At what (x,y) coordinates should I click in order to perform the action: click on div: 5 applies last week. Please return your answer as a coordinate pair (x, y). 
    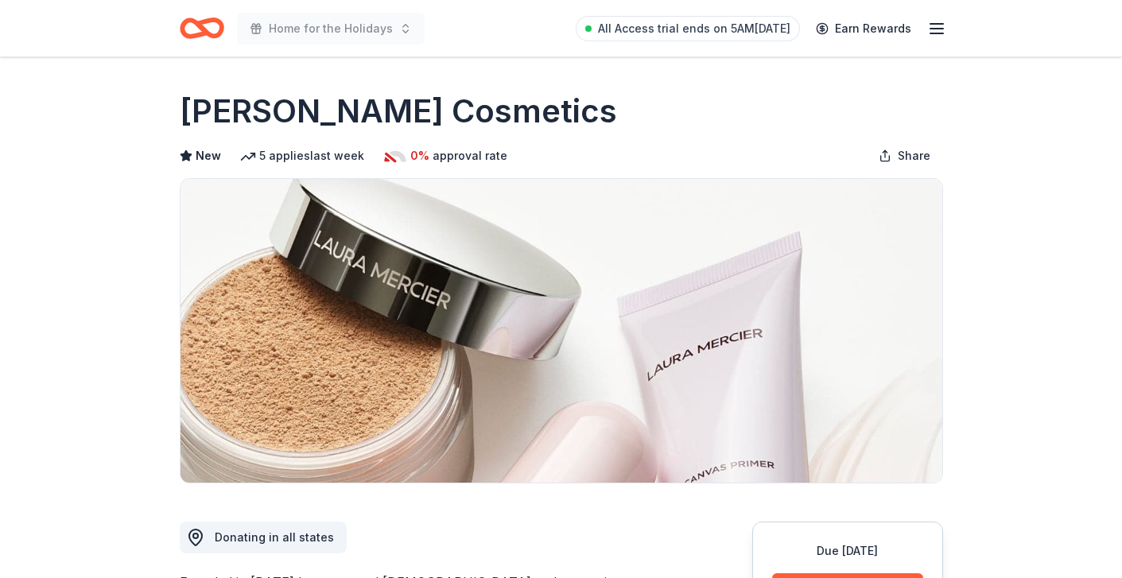
    Looking at the image, I should click on (302, 156).